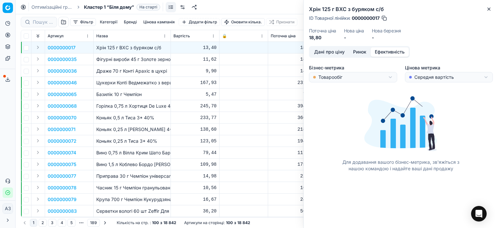 The image size is (498, 228). I want to click on button: 0000000036, so click(62, 71).